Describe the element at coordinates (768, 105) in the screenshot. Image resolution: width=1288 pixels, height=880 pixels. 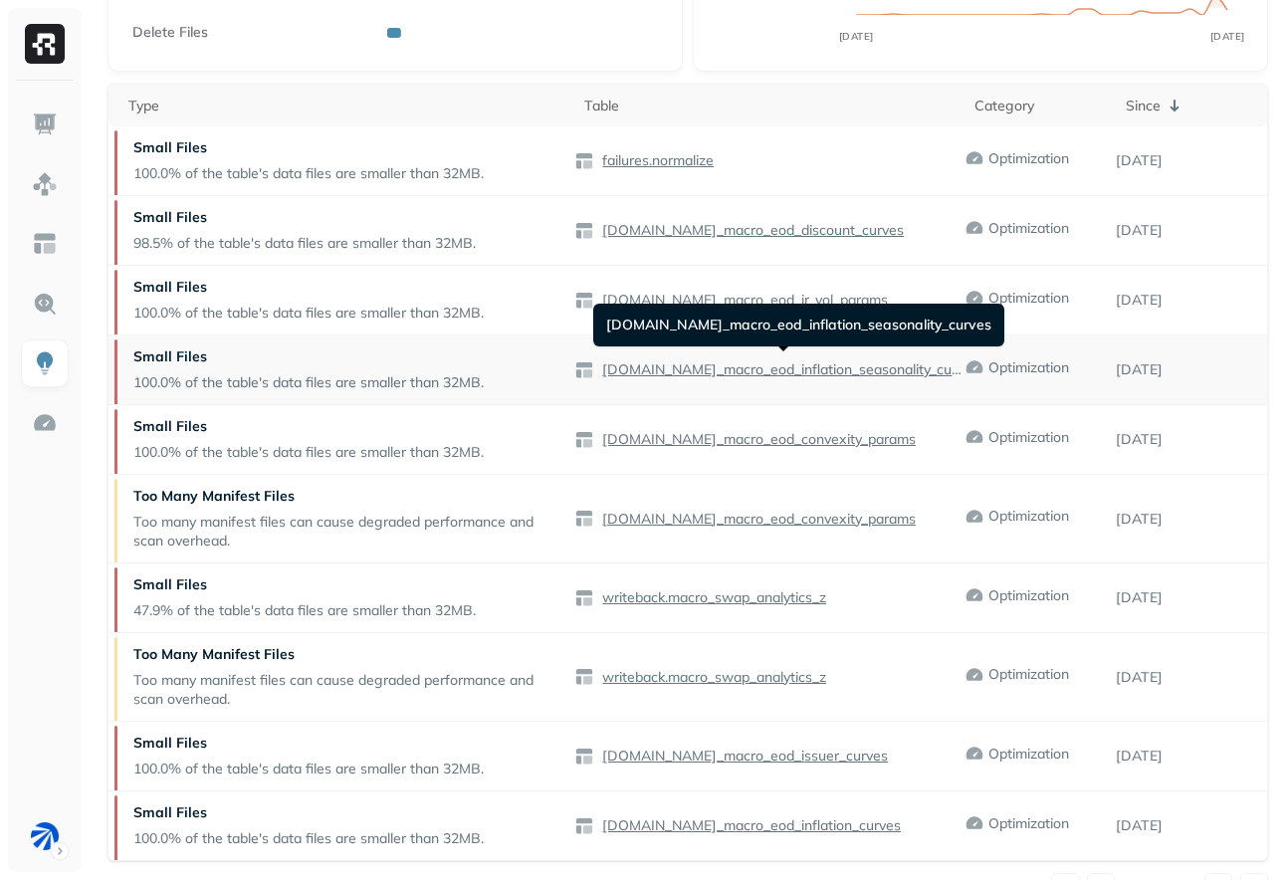
I see `div: Table` at that location.